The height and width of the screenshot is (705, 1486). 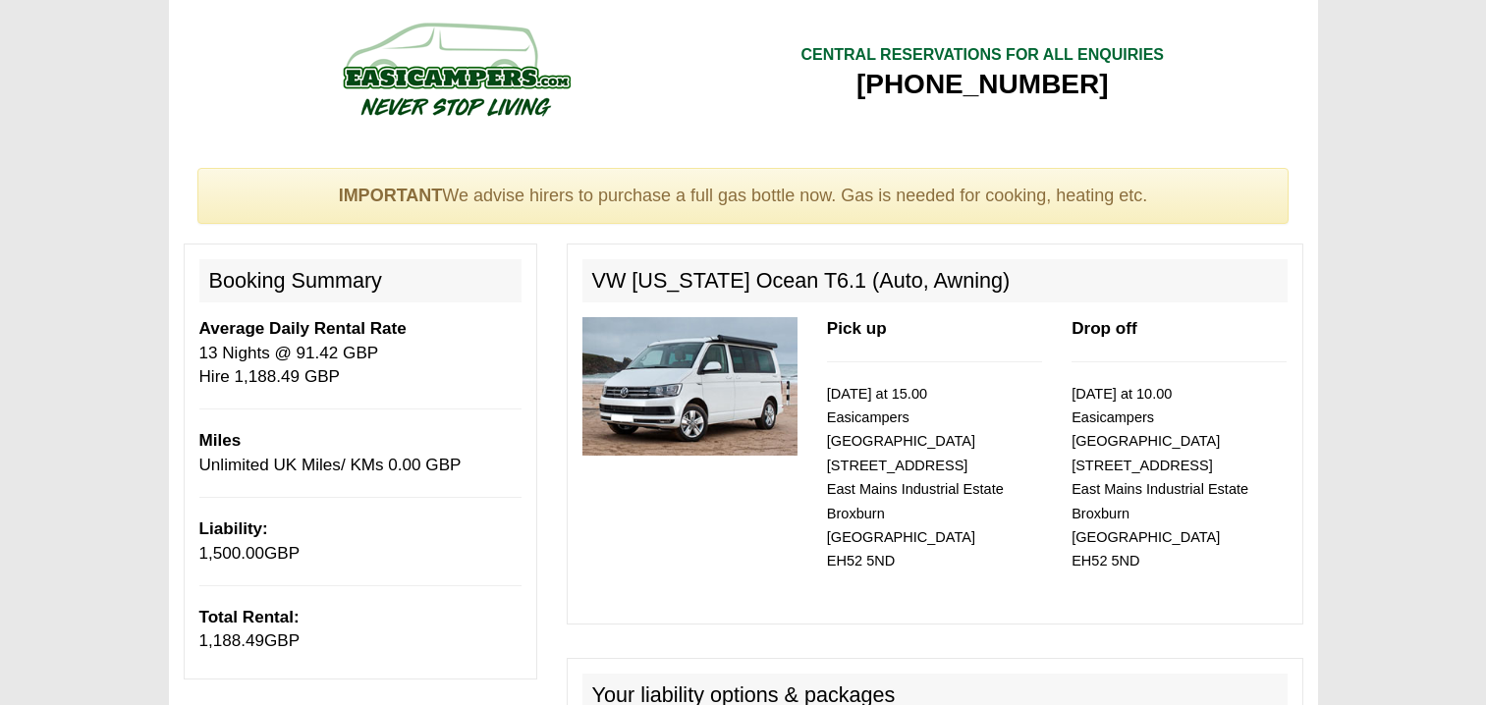 What do you see at coordinates (232, 553) in the screenshot?
I see `span: 1,500.00` at bounding box center [232, 553].